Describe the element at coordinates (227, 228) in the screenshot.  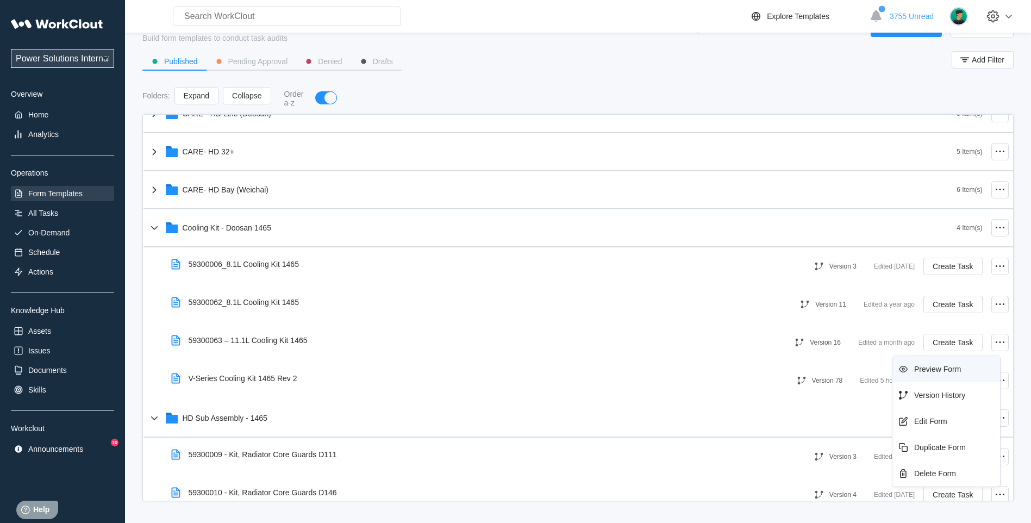
I see `div: Cooling Kit - Doosan 1465` at that location.